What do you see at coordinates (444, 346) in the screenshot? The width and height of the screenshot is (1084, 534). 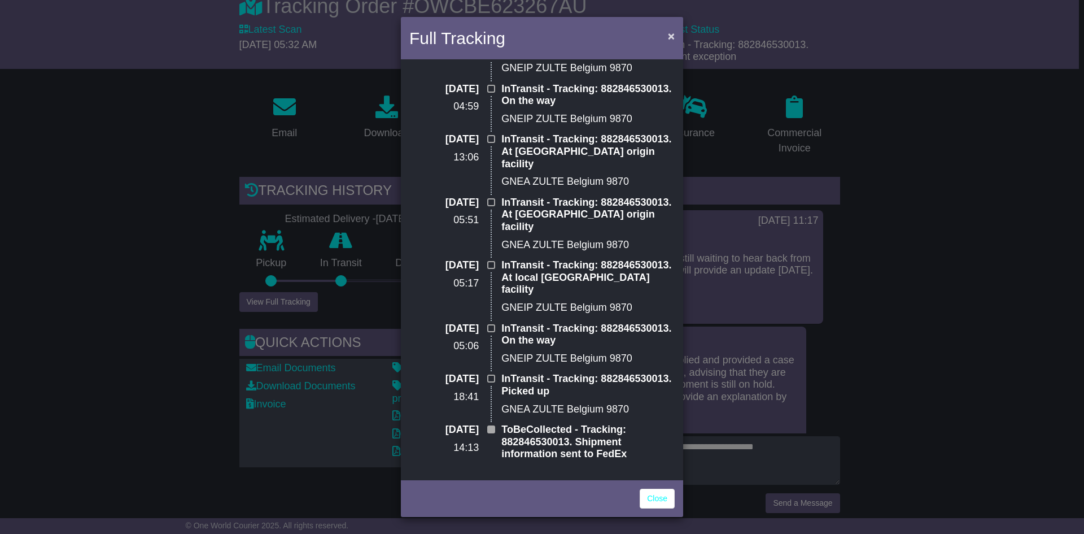 I see `p: 05:06` at bounding box center [444, 346].